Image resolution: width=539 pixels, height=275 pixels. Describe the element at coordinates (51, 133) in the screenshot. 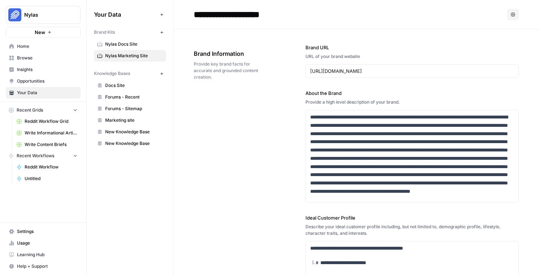

I see `span: Write Informational Article (Copy)` at that location.